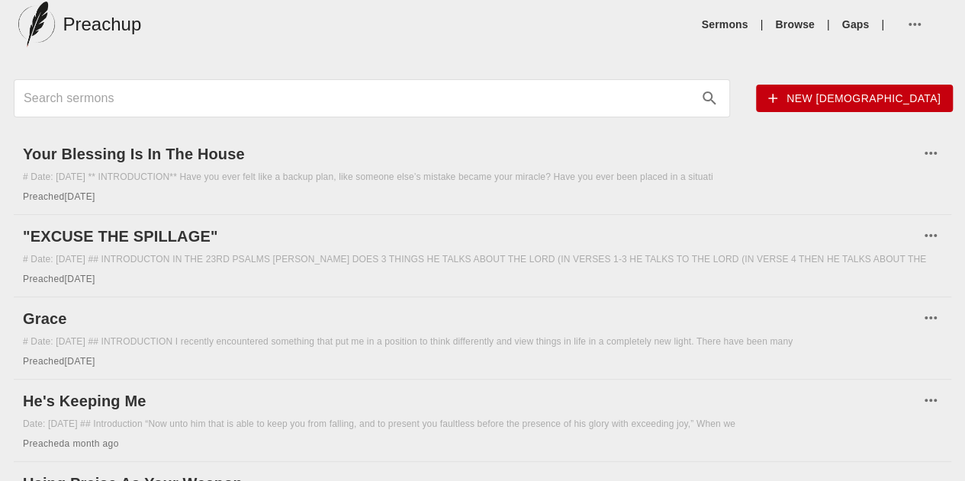 This screenshot has width=965, height=481. I want to click on a: He's Keeping Me, so click(471, 401).